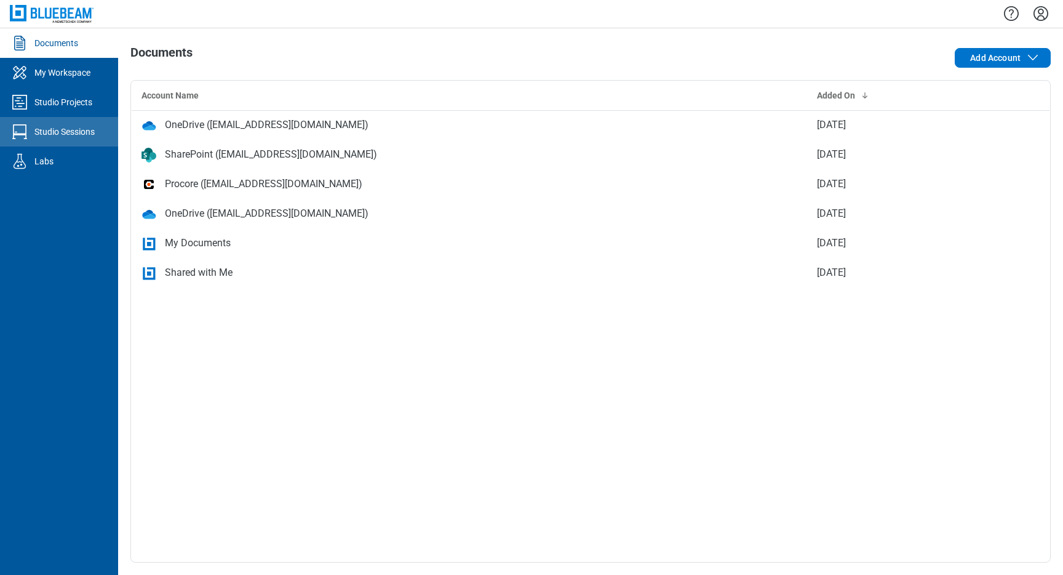 The image size is (1063, 575). Describe the element at coordinates (65, 132) in the screenshot. I see `div: Studio Sessions` at that location.